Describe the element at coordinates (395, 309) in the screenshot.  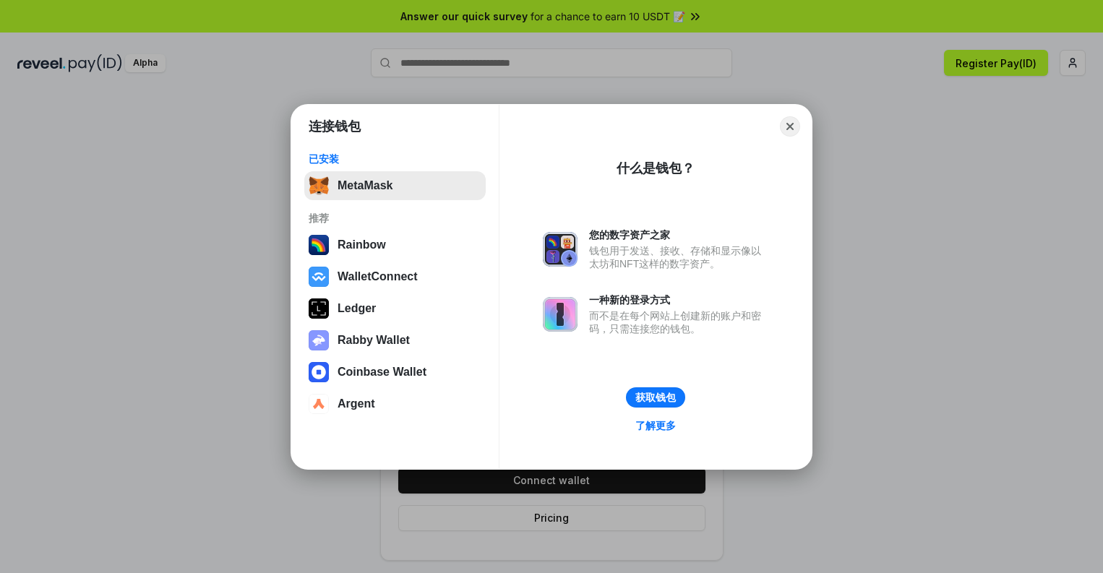
I see `button: Ledger` at that location.